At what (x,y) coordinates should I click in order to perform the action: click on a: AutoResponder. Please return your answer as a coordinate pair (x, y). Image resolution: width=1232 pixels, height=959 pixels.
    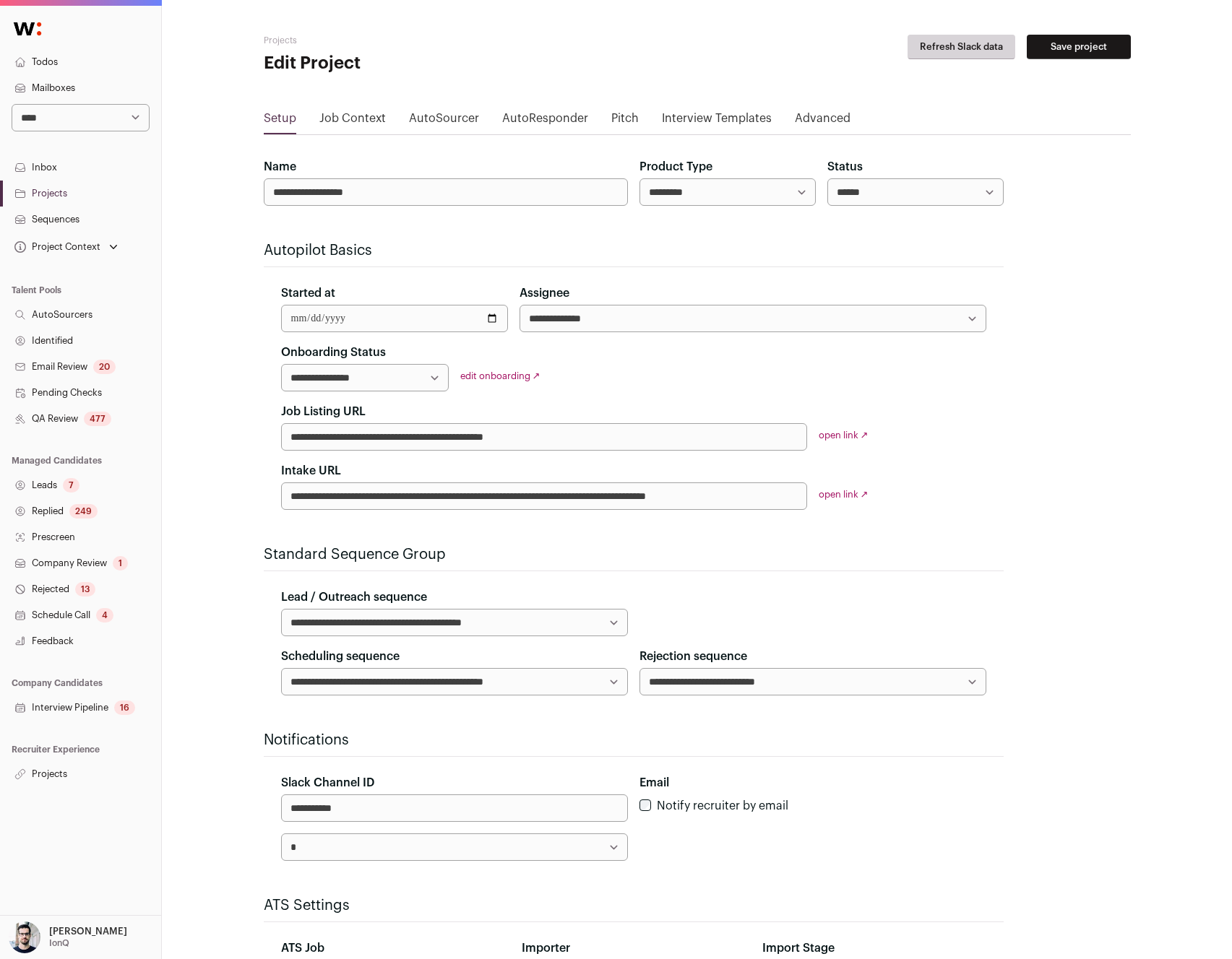
    Looking at the image, I should click on (545, 121).